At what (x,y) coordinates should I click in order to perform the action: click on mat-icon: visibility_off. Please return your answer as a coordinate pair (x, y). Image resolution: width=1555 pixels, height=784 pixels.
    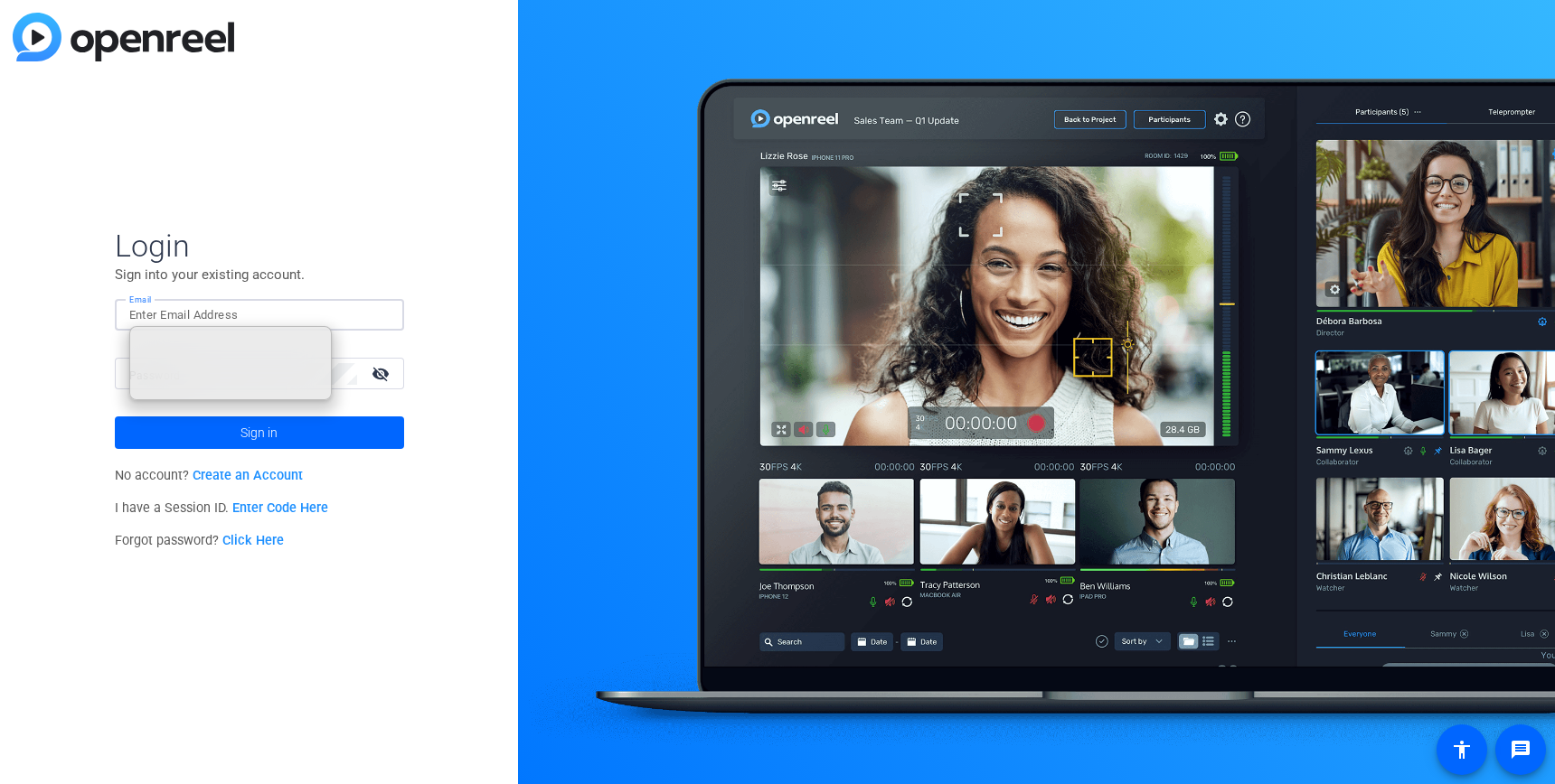
    Looking at the image, I should click on (382, 373).